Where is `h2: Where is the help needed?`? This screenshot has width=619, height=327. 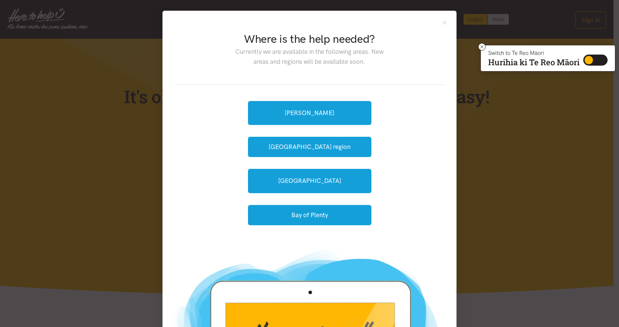
h2: Where is the help needed? is located at coordinates (309, 39).